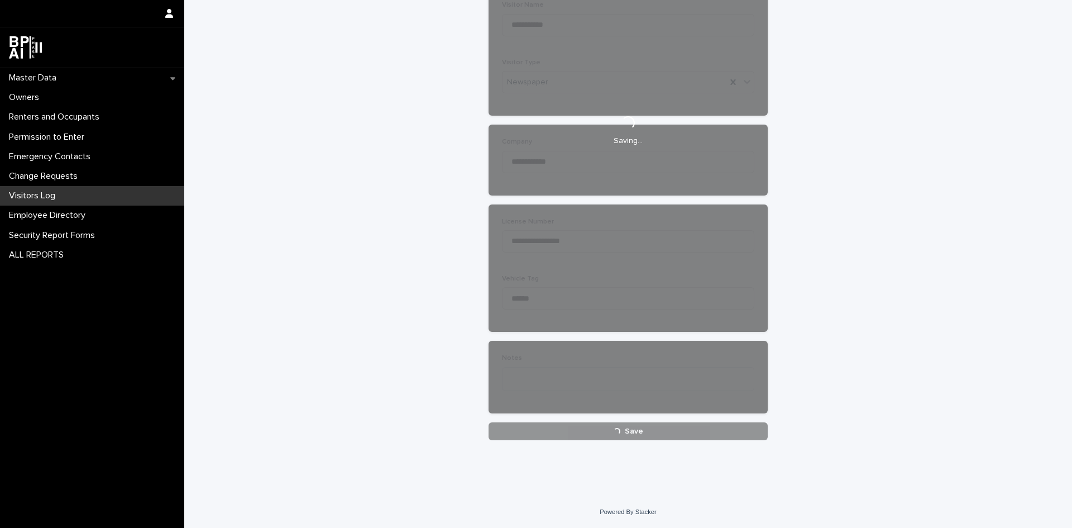 Image resolution: width=1072 pixels, height=528 pixels. Describe the element at coordinates (627, 511) in the screenshot. I see `a: Powered By Stacker` at that location.